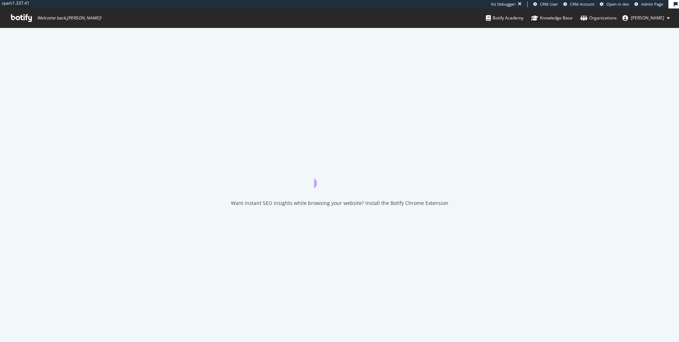 The height and width of the screenshot is (342, 679). Describe the element at coordinates (598, 18) in the screenshot. I see `a: Organizations` at that location.